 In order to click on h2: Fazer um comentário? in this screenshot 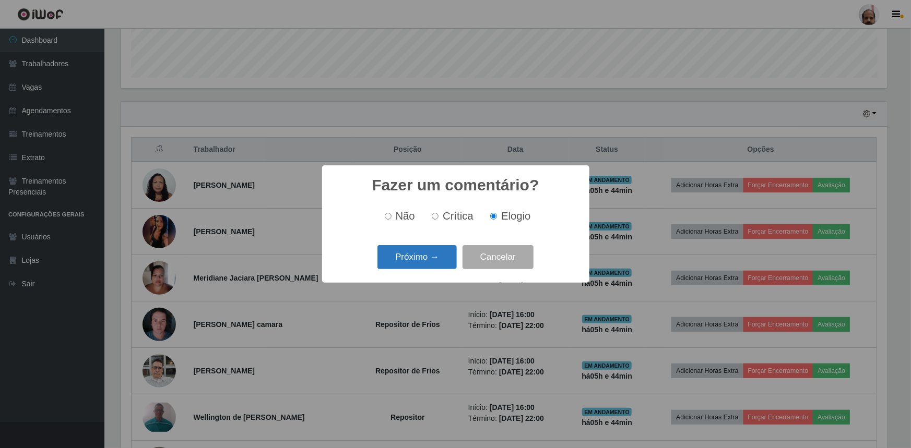, I will do `click(455, 185)`.